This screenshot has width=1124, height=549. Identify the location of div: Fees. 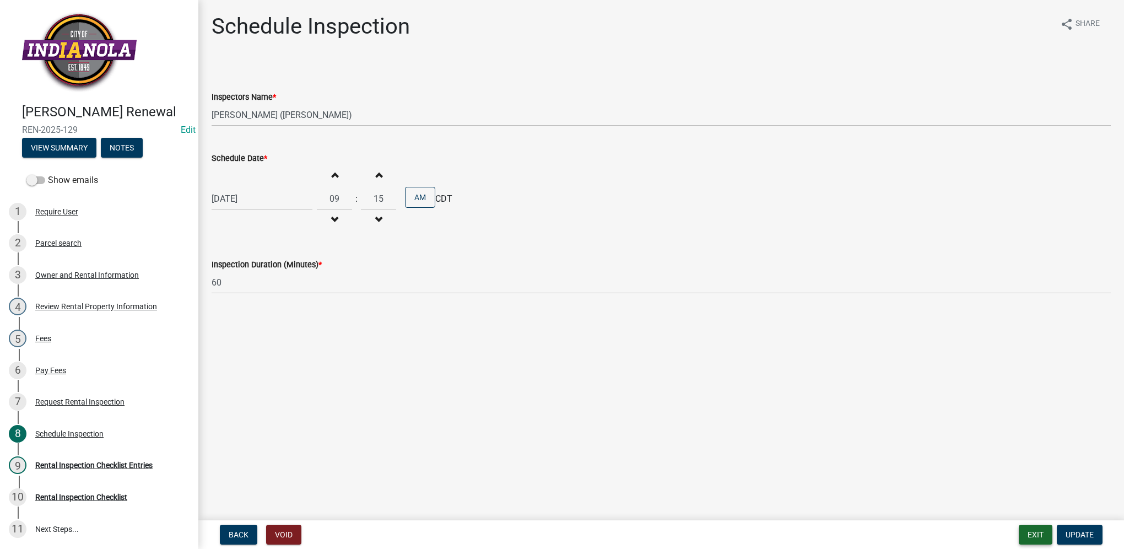
(43, 338).